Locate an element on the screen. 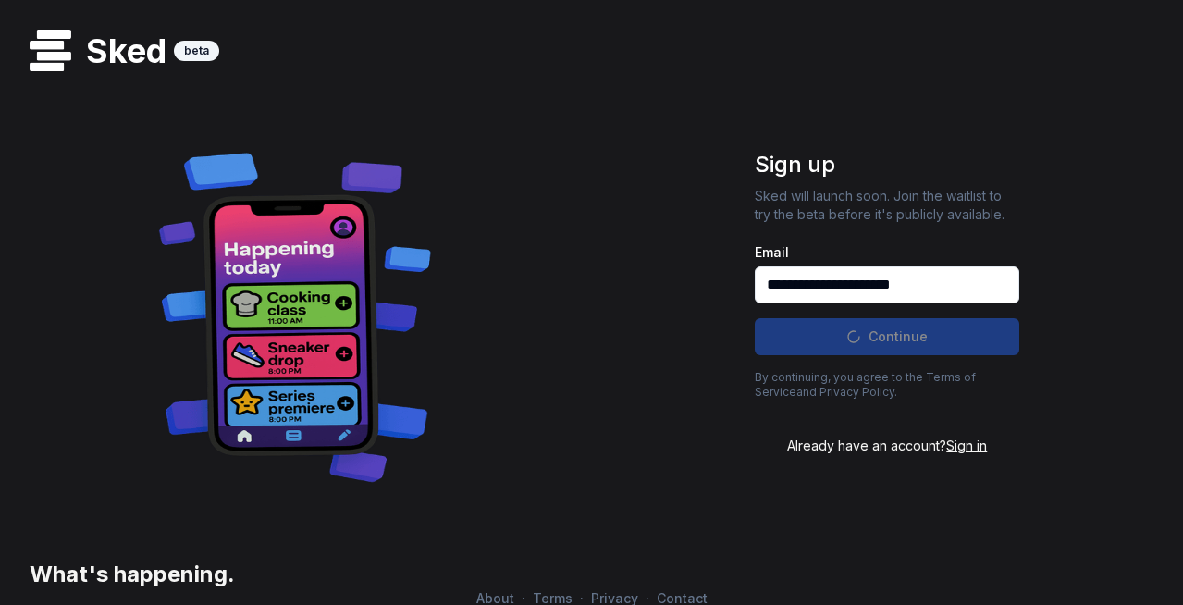 This screenshot has height=605, width=1183. h1: Sked is located at coordinates (122, 51).